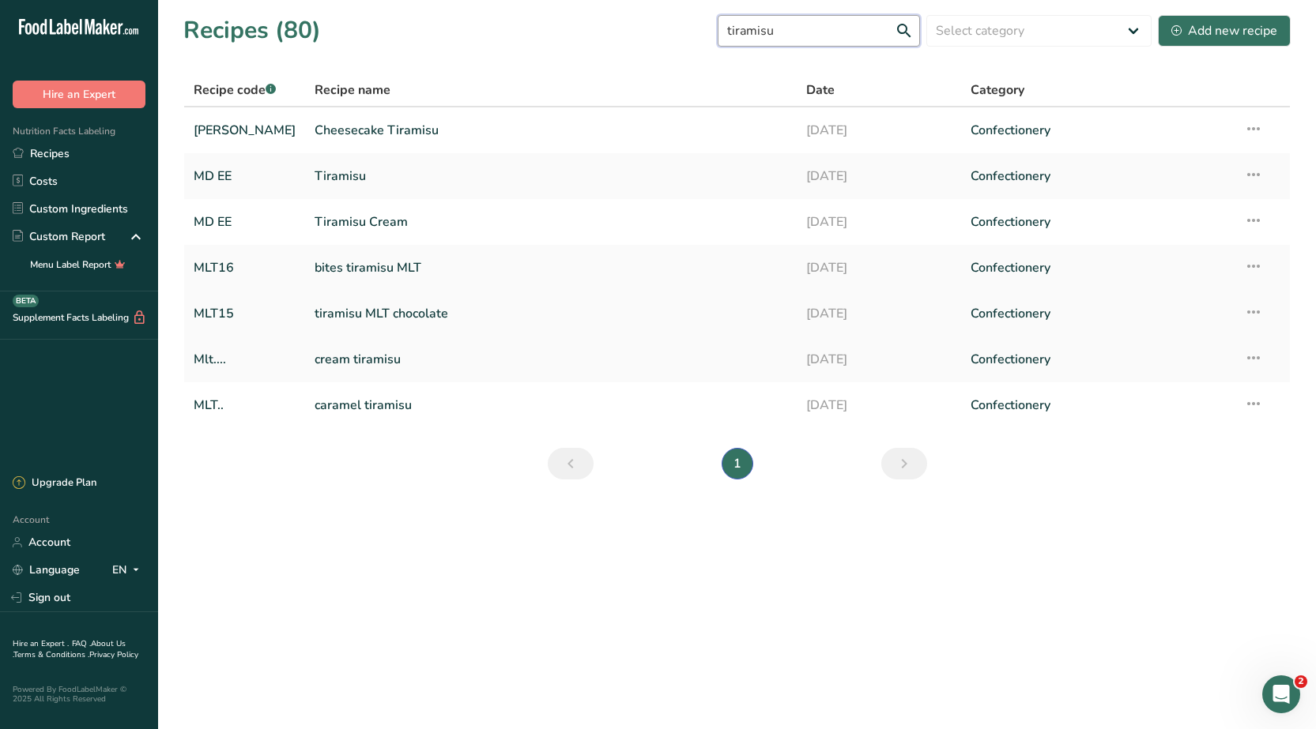 The image size is (1316, 729). I want to click on div: Upgrade Plan, so click(55, 484).